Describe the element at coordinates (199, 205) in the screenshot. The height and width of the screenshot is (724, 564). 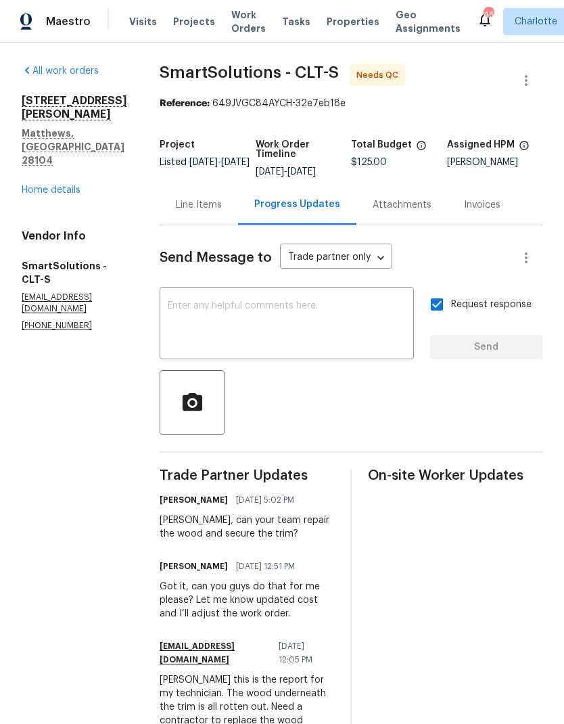
I see `div: Line Items` at that location.